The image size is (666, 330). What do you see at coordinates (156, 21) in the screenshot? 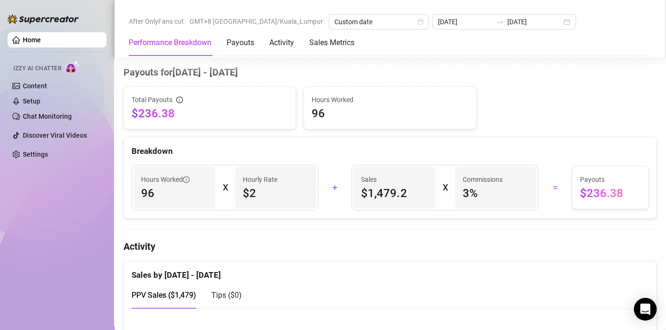
I see `span: After OnlyFans cut` at bounding box center [156, 21].